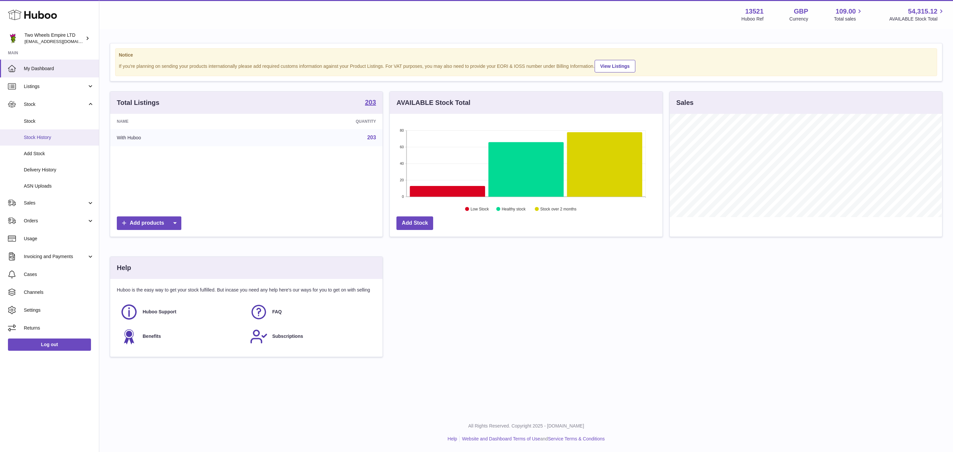 The height and width of the screenshot is (452, 953). Describe the element at coordinates (480, 209) in the screenshot. I see `text: Low Stock` at that location.